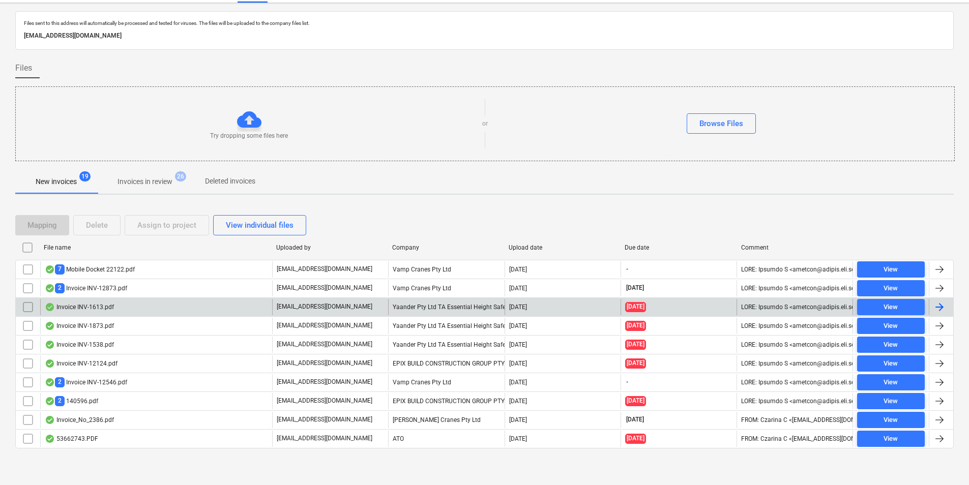 The width and height of the screenshot is (969, 485). I want to click on div: 53662743.PDF, so click(71, 439).